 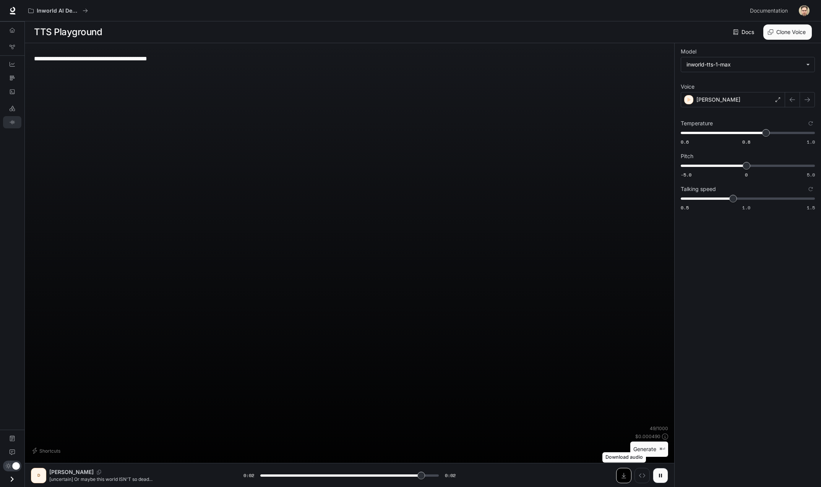 I want to click on button: Generate⌘⏎, so click(x=649, y=449).